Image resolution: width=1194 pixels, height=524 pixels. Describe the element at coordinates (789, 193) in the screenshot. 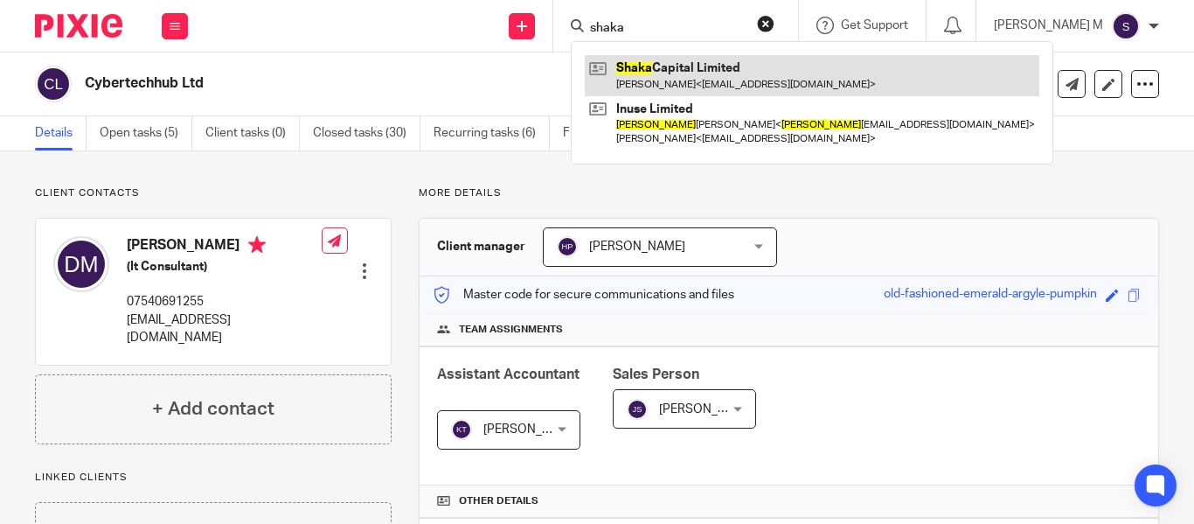

I see `p: More details` at that location.